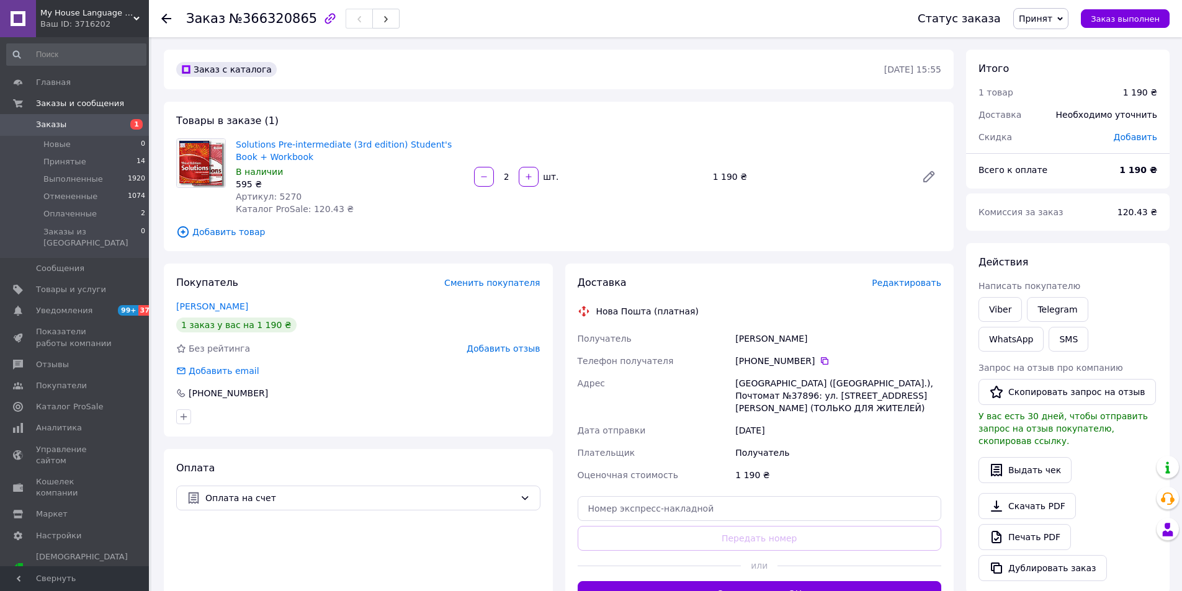 The width and height of the screenshot is (1182, 591). Describe the element at coordinates (70, 214) in the screenshot. I see `span: Оплаченные` at that location.